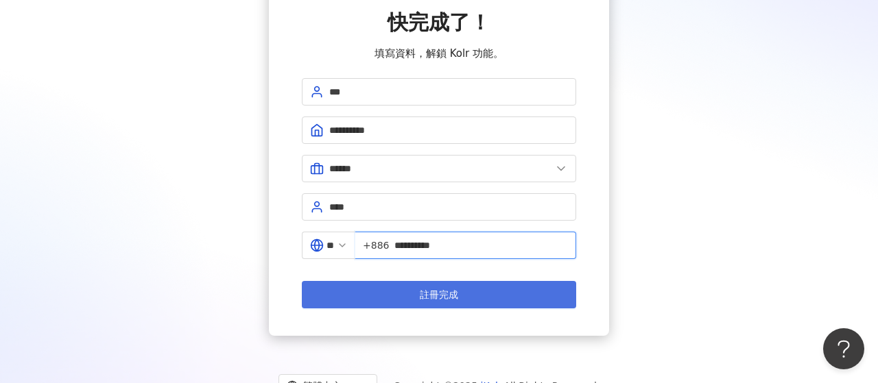 The image size is (878, 383). I want to click on span: +886, so click(376, 246).